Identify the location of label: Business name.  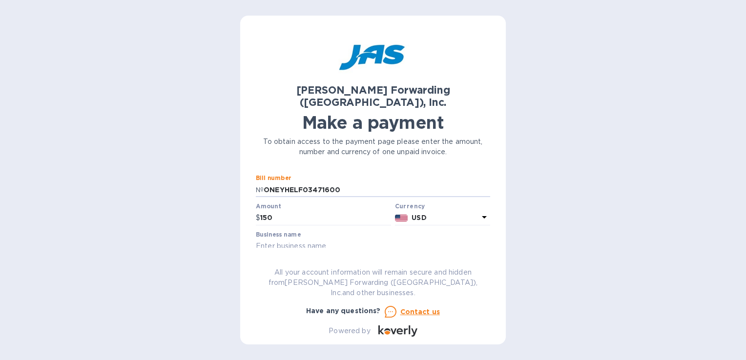
(278, 235).